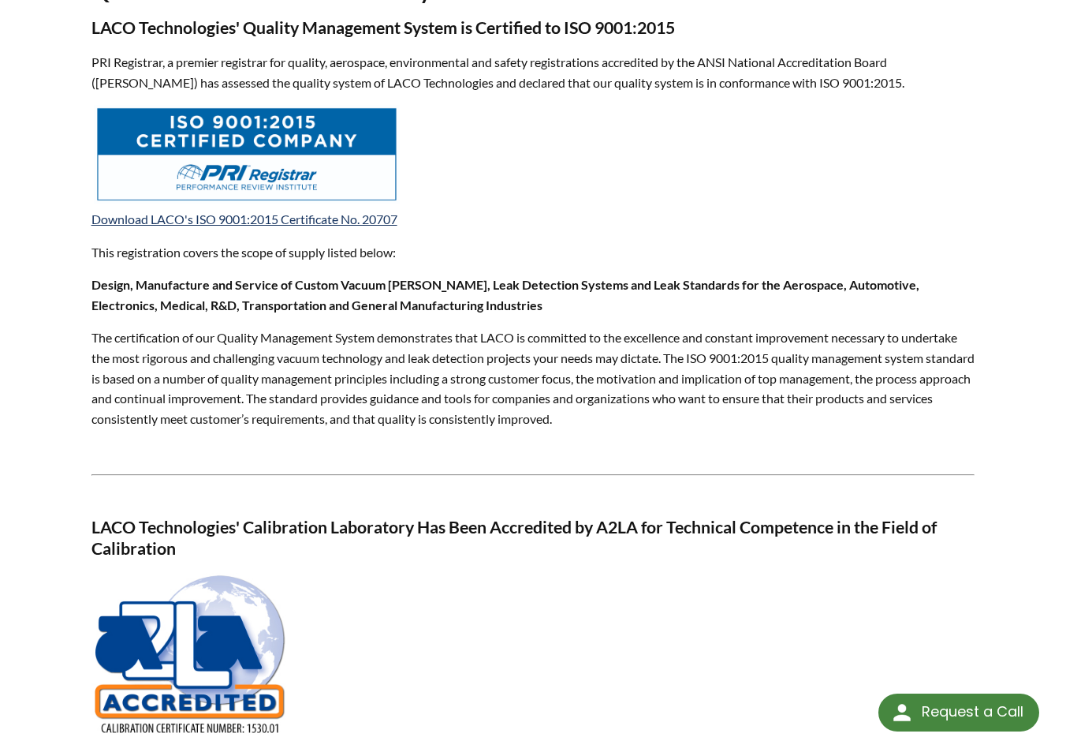  I want to click on img: round button, so click(902, 712).